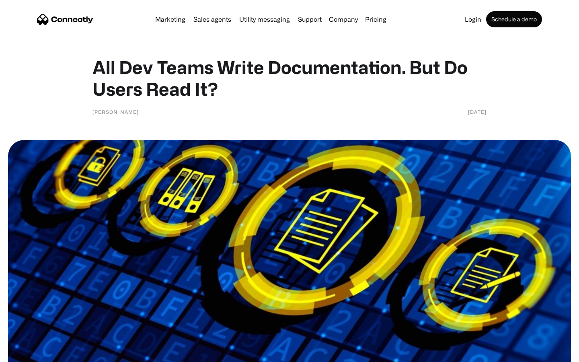  What do you see at coordinates (344, 19) in the screenshot?
I see `div: Company` at bounding box center [344, 19].